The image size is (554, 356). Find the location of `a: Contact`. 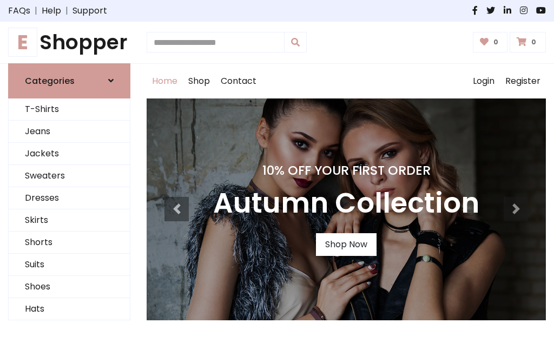

a: Contact is located at coordinates (239, 81).